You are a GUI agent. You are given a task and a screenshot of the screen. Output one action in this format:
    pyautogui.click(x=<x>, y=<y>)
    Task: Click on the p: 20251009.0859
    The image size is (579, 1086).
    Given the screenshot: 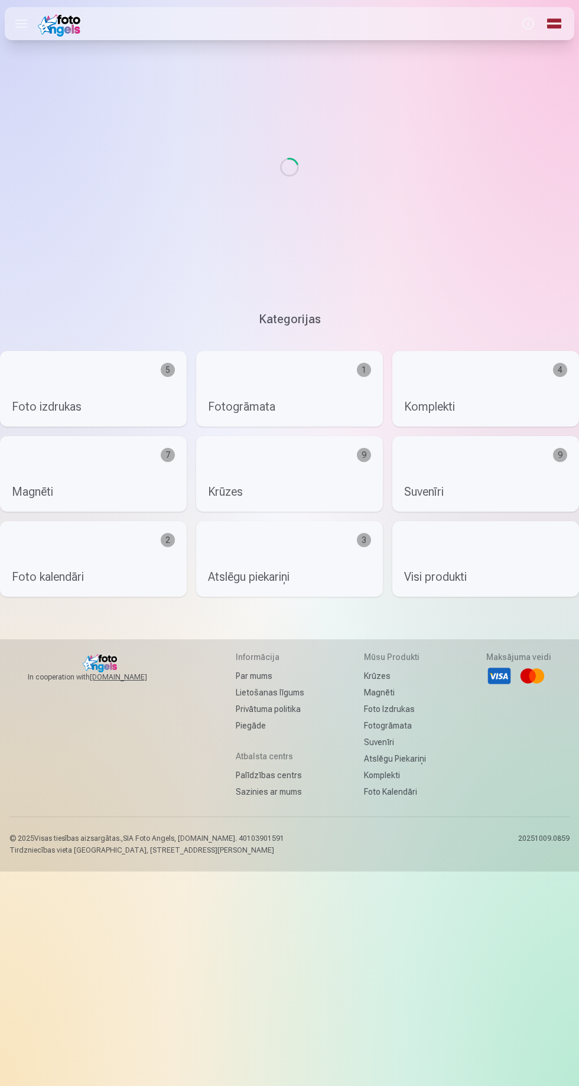 What is the action you would take?
    pyautogui.click(x=543, y=844)
    